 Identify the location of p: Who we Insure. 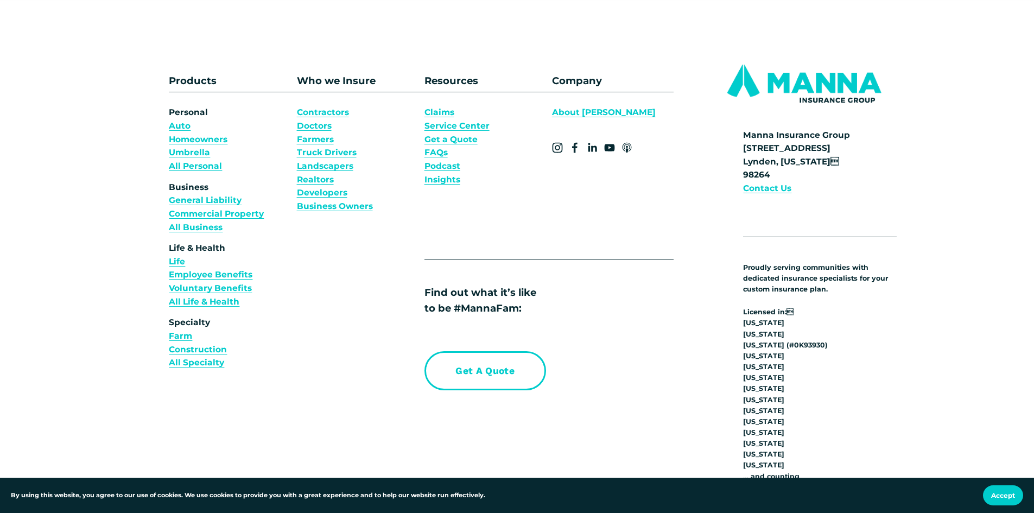
(358, 80).